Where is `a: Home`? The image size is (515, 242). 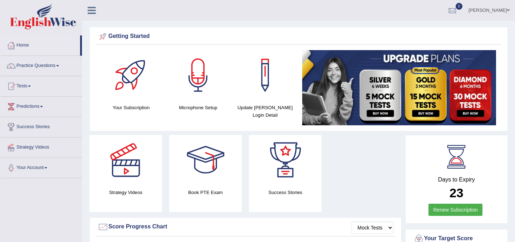
a: Home is located at coordinates (40, 44).